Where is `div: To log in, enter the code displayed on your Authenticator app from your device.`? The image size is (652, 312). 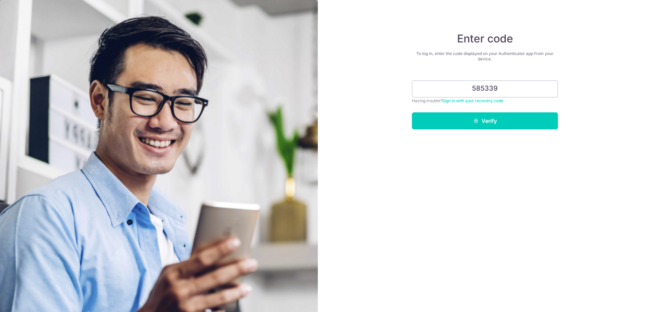
div: To log in, enter the code displayed on your Authenticator app from your device. is located at coordinates (485, 56).